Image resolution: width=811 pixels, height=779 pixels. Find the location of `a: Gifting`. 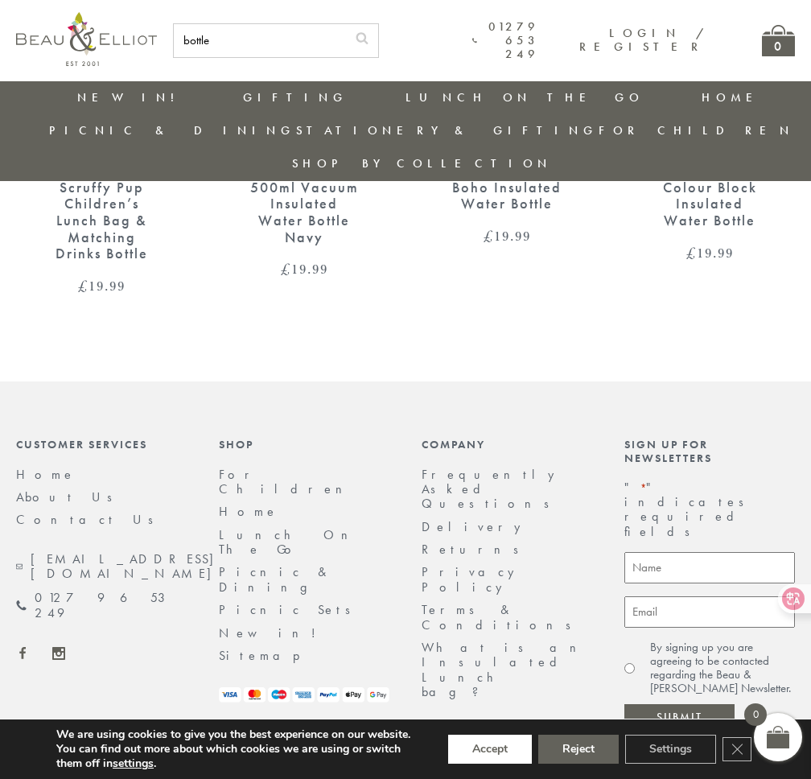

a: Gifting is located at coordinates (295, 97).